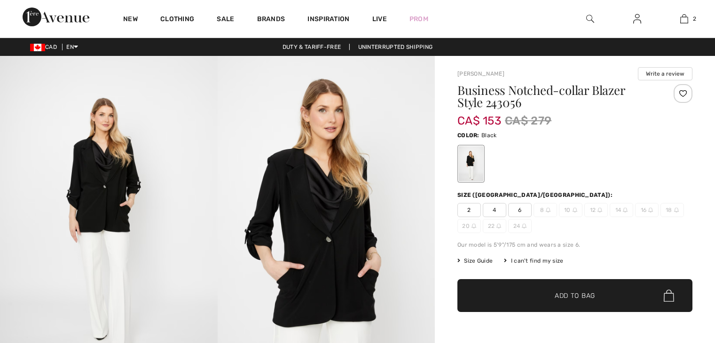 The image size is (715, 343). I want to click on img: Canadian Dollar, so click(38, 47).